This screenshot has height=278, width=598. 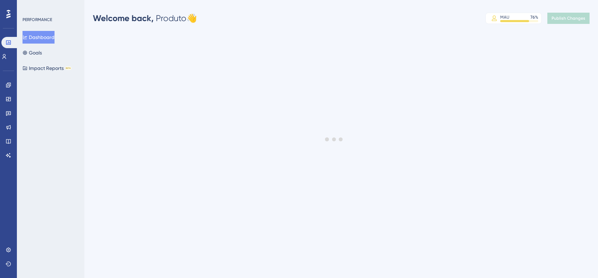 I want to click on div: 76 %, so click(x=534, y=17).